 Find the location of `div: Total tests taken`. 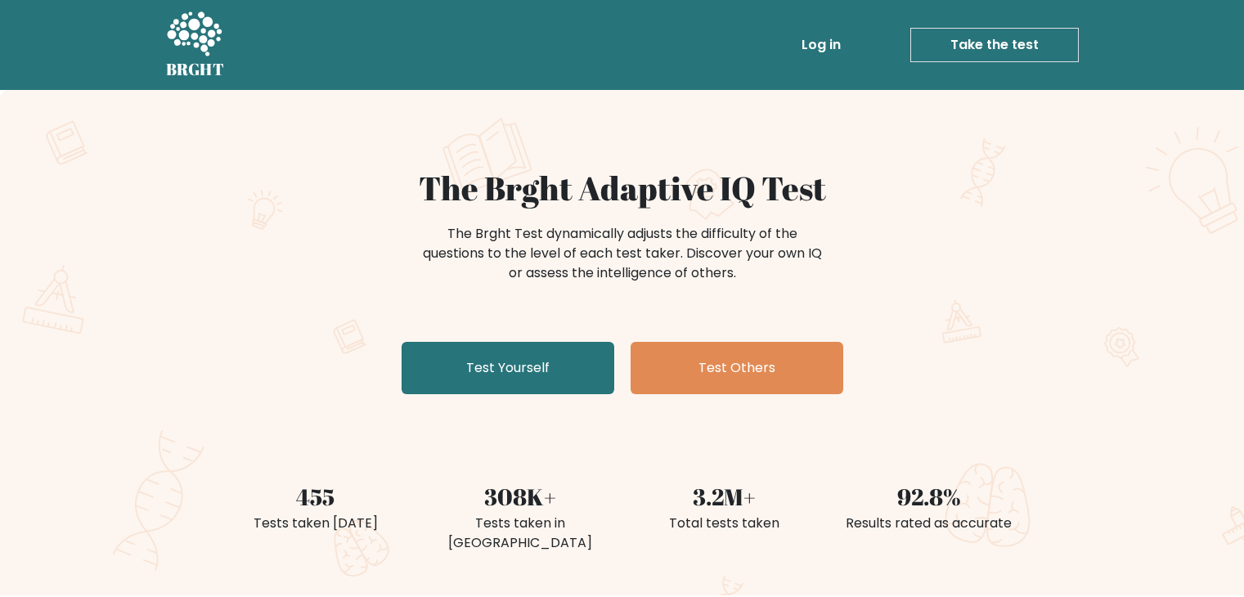

div: Total tests taken is located at coordinates (725, 524).